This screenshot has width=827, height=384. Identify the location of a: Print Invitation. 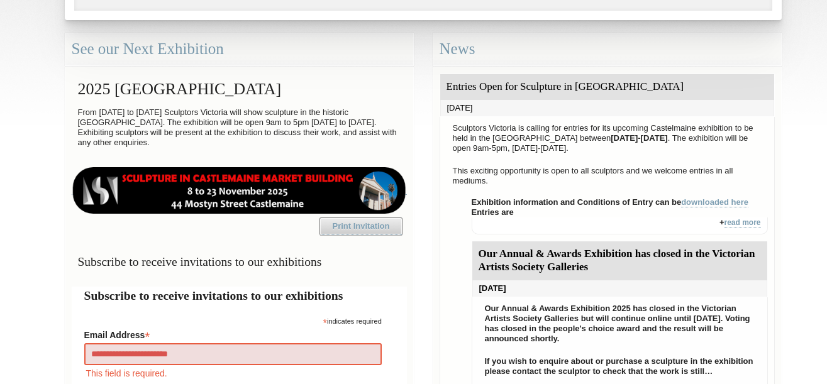
(361, 226).